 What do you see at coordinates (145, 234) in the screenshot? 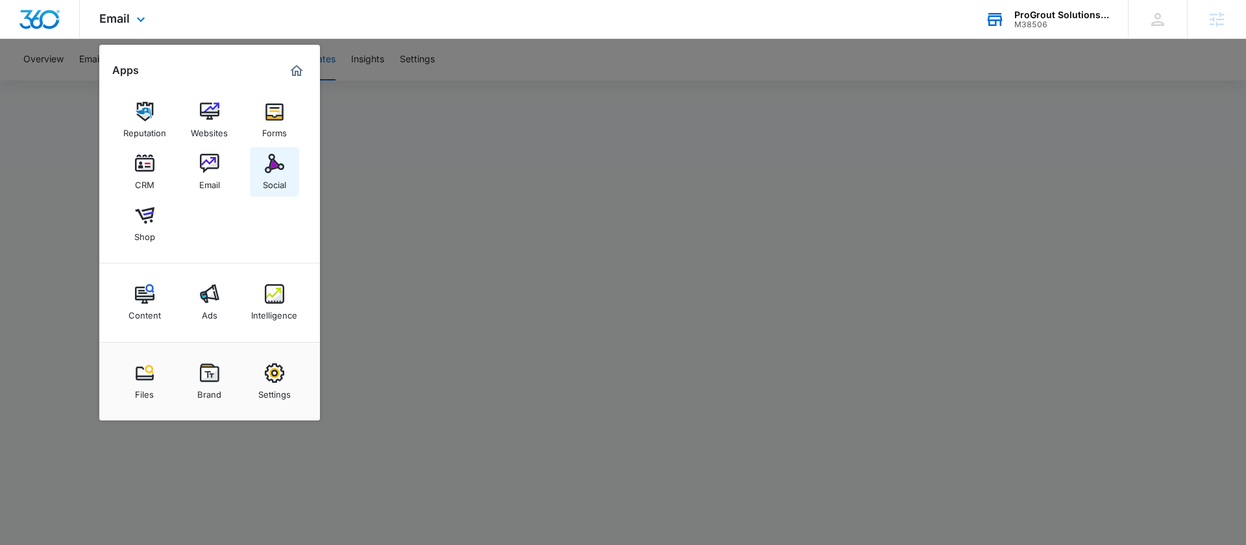
I see `div: Shop` at bounding box center [145, 234].